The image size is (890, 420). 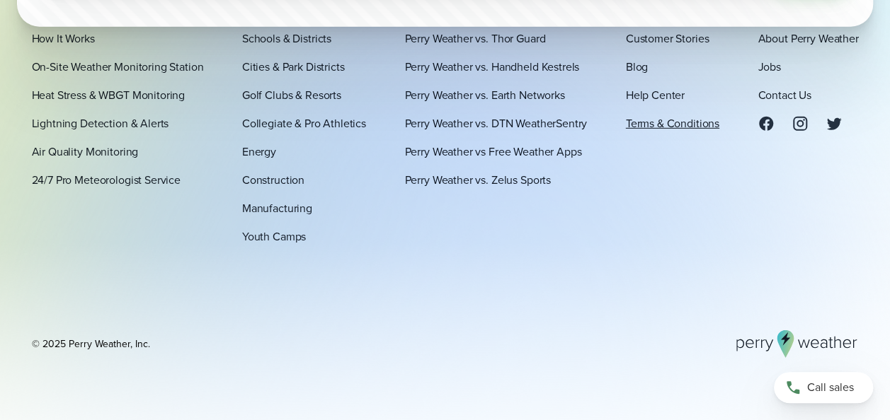 I want to click on a: Perry Weather vs. Handheld Kestrels, so click(x=491, y=67).